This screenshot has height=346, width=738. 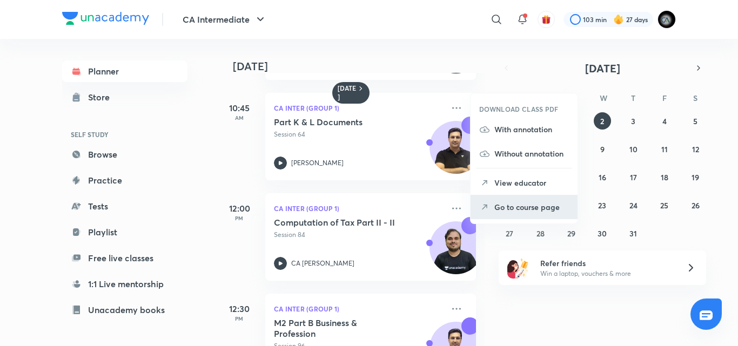 I want to click on button: avatar, so click(x=546, y=19).